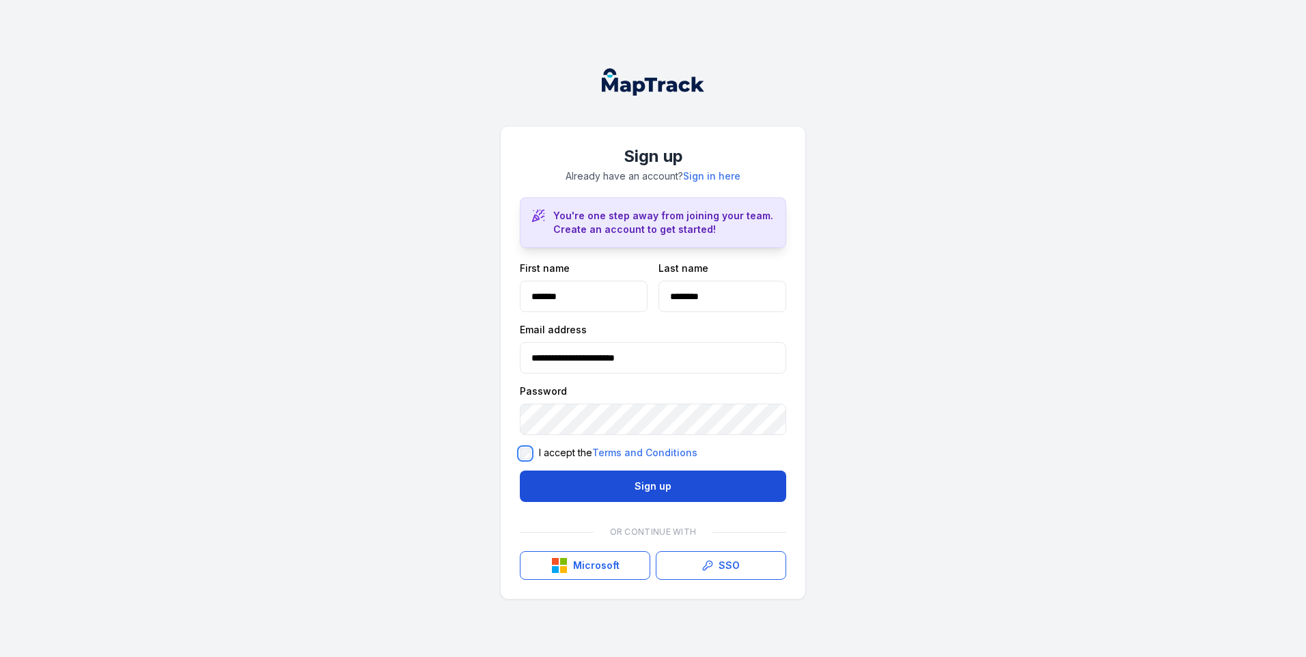  What do you see at coordinates (683, 268) in the screenshot?
I see `label: Last name` at bounding box center [683, 268].